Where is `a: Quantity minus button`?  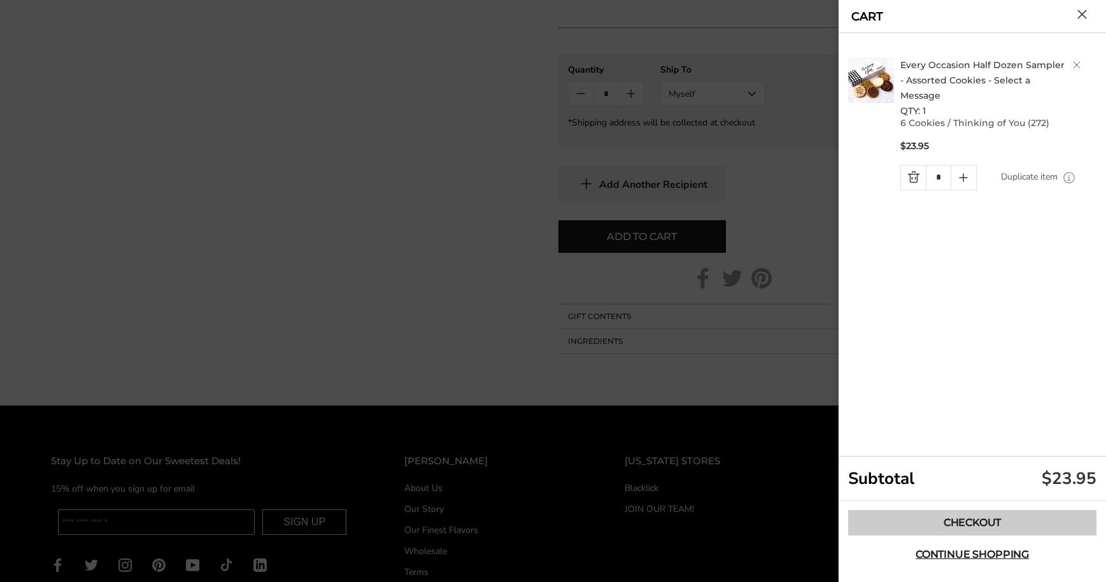 a: Quantity minus button is located at coordinates (913, 178).